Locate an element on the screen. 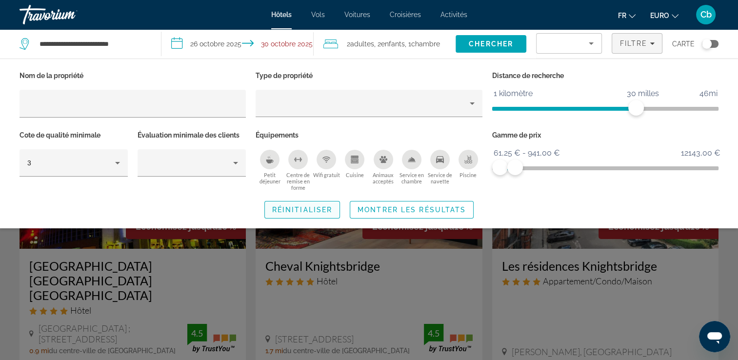 This screenshot has height=360, width=738. button: Voyageurs : 2 adultes, 2 enfants is located at coordinates (384, 44).